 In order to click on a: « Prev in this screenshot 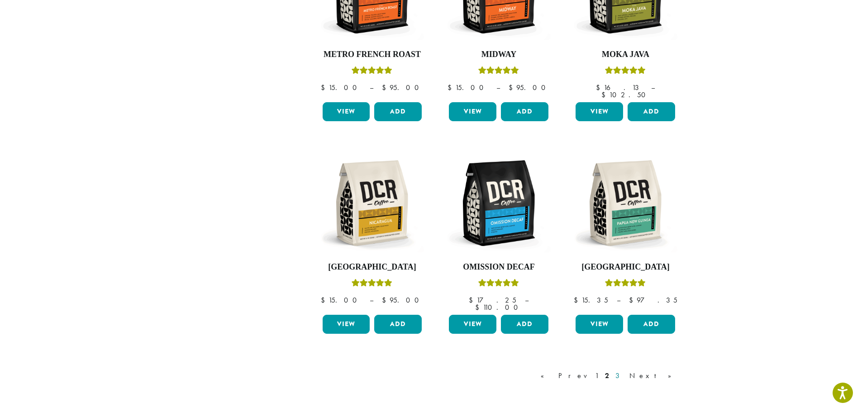, I will do `click(565, 376)`.